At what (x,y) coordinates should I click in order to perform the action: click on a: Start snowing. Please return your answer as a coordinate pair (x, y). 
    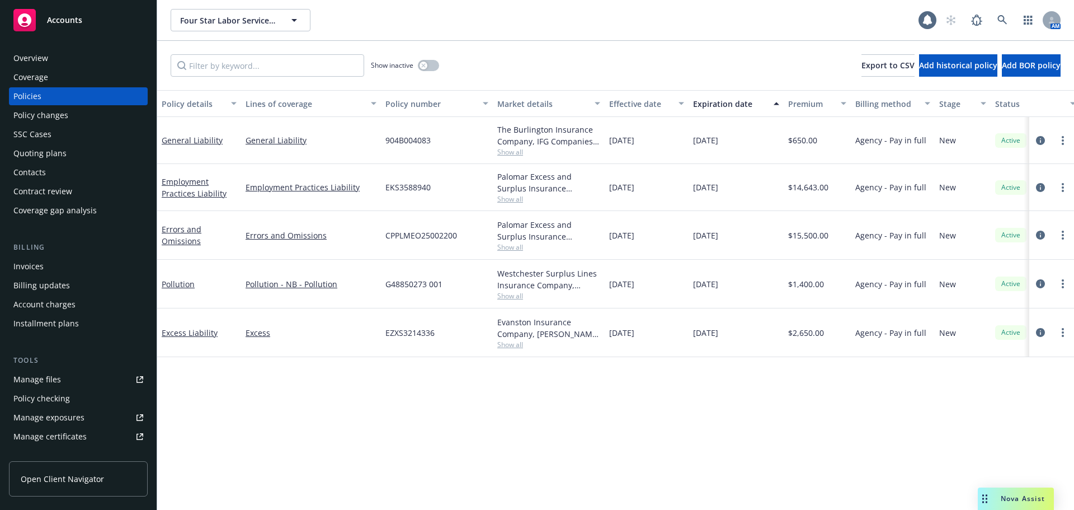
    Looking at the image, I should click on (951, 20).